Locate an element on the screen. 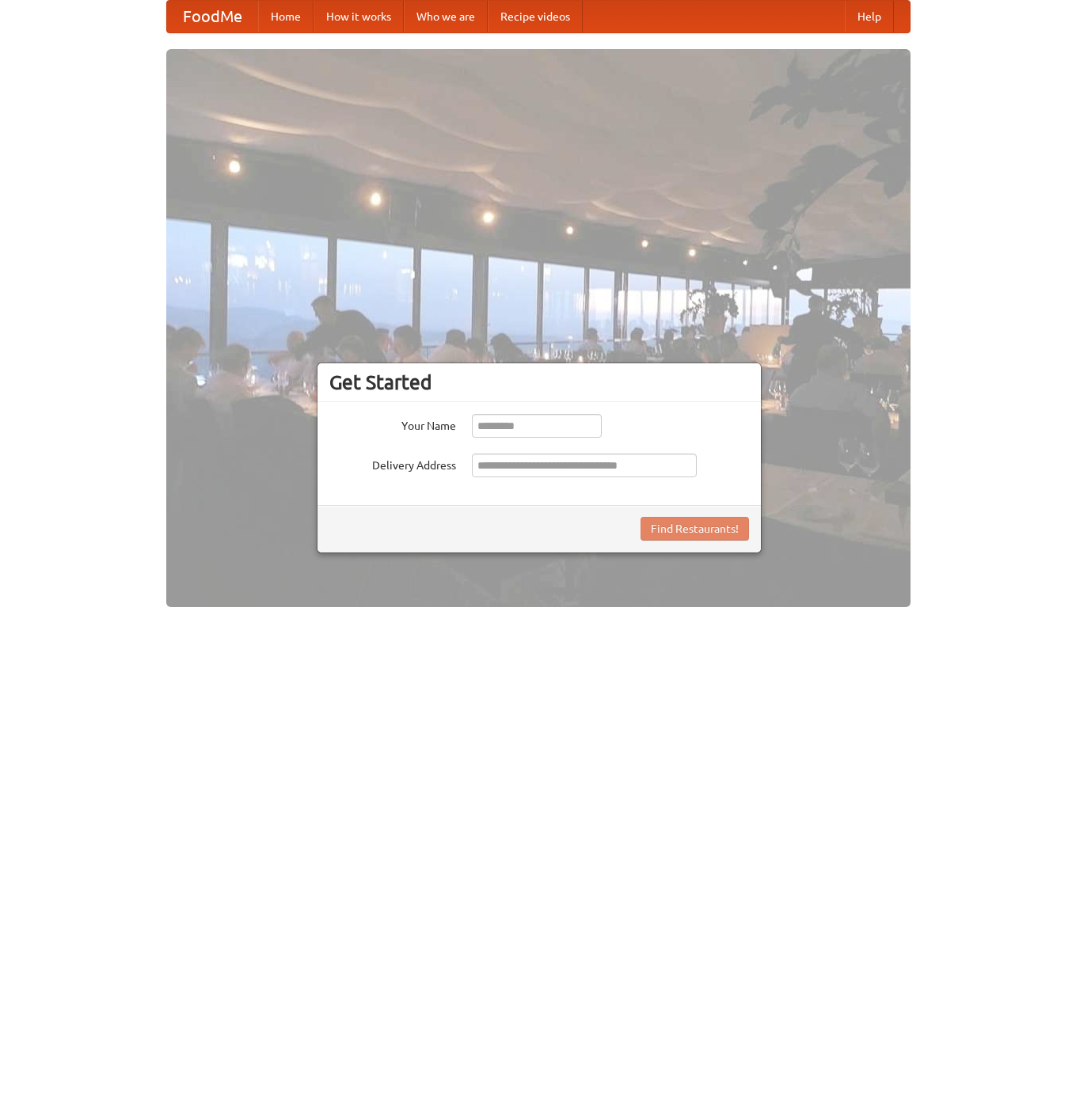 The image size is (1076, 1120). h3: Get Started is located at coordinates (540, 382).